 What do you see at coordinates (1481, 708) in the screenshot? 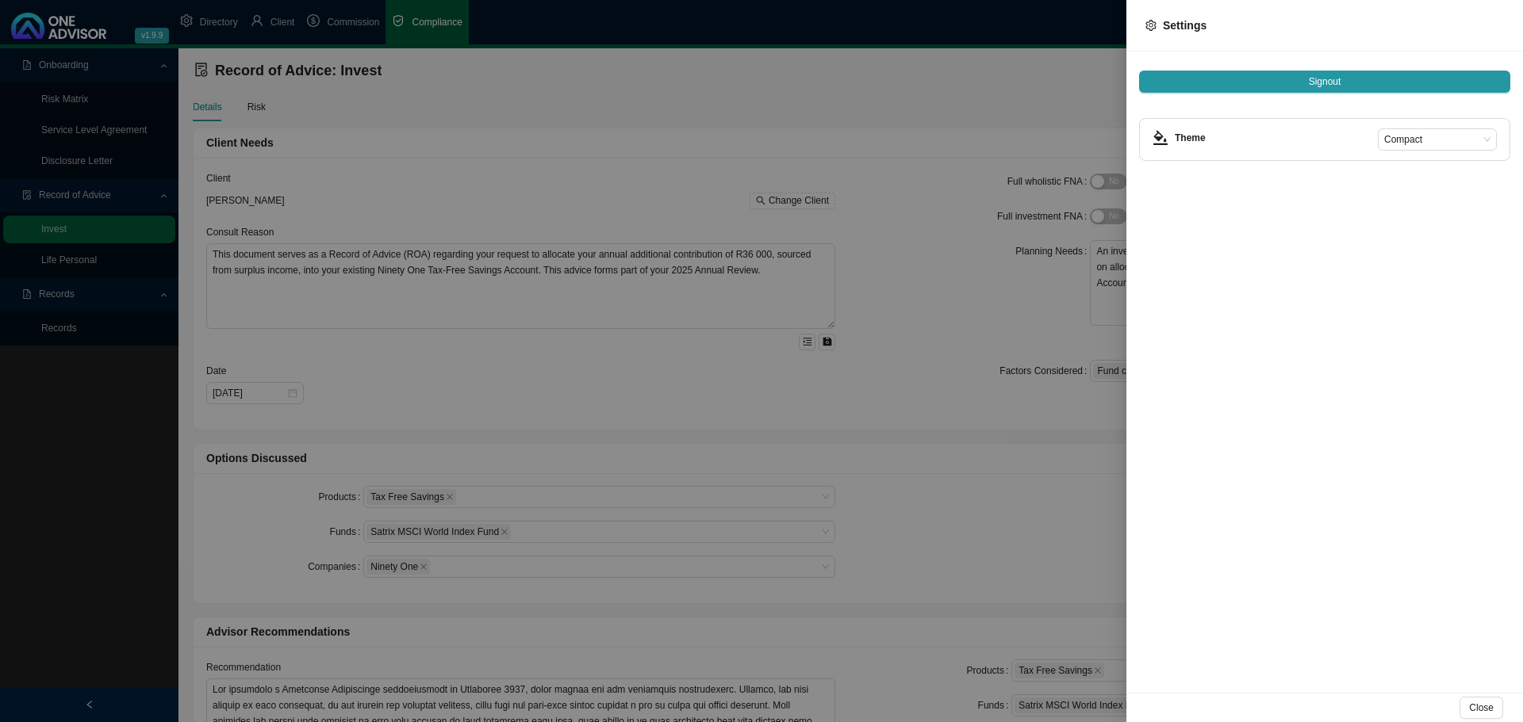
I see `span: Close` at bounding box center [1481, 708].